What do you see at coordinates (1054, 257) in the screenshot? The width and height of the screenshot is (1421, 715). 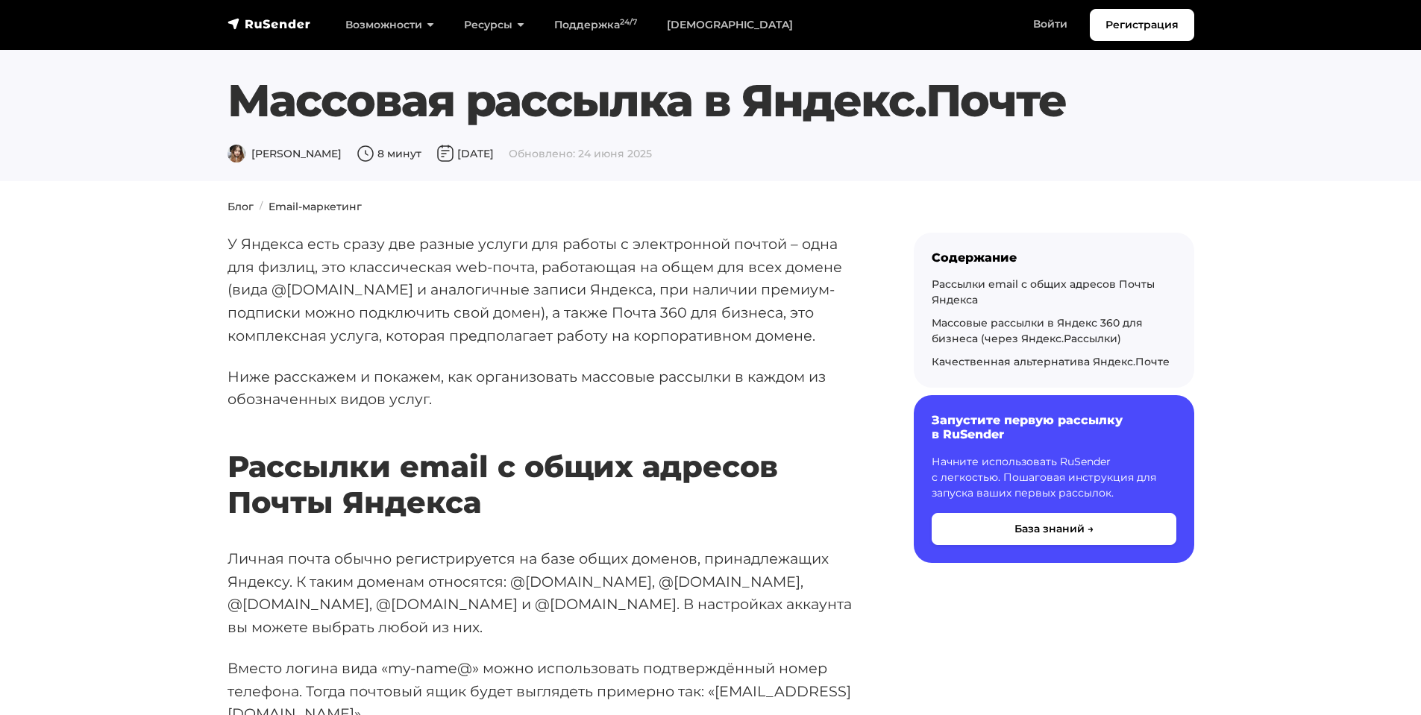 I see `div: Содержание` at bounding box center [1054, 257].